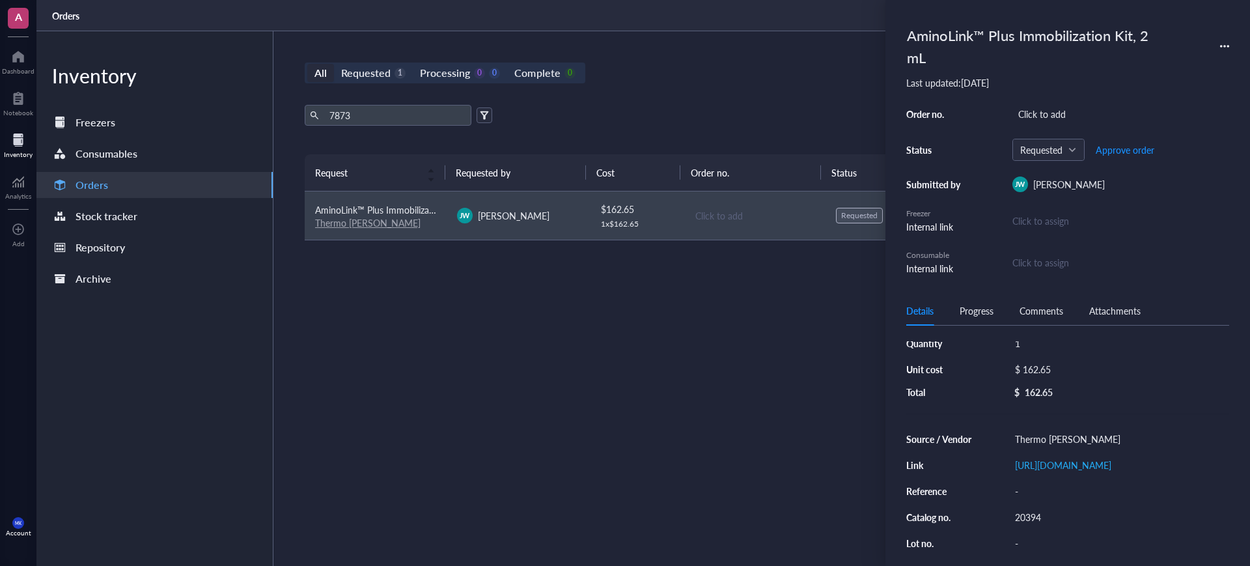  Describe the element at coordinates (18, 144) in the screenshot. I see `a: Inventory` at that location.